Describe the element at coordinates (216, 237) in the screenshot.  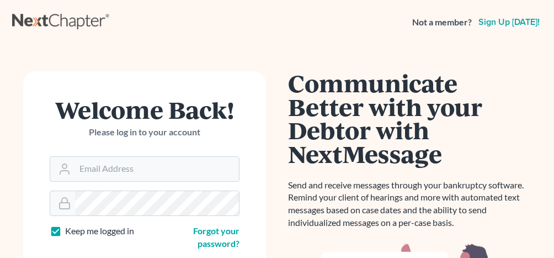
I see `a: Forgot your password?` at that location.